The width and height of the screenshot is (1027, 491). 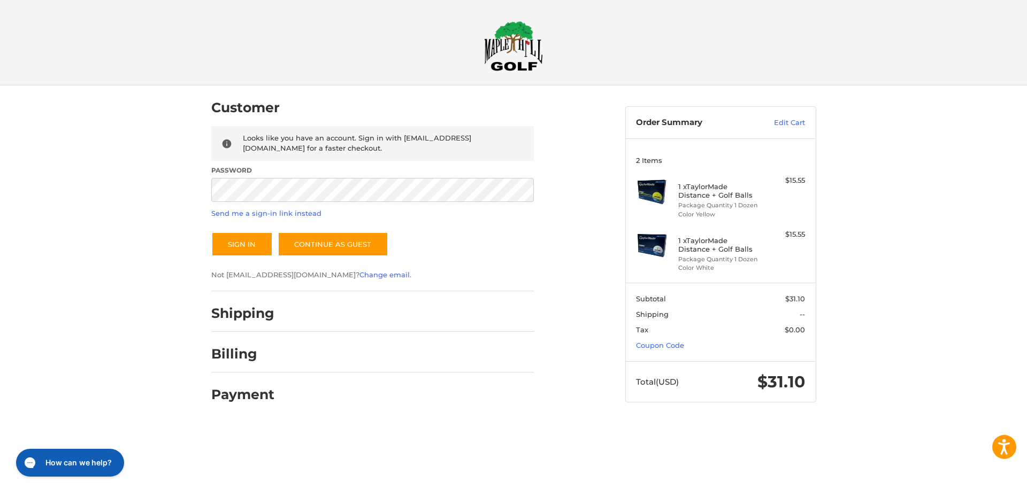 I want to click on img: Maple Hill Golf, so click(x=513, y=46).